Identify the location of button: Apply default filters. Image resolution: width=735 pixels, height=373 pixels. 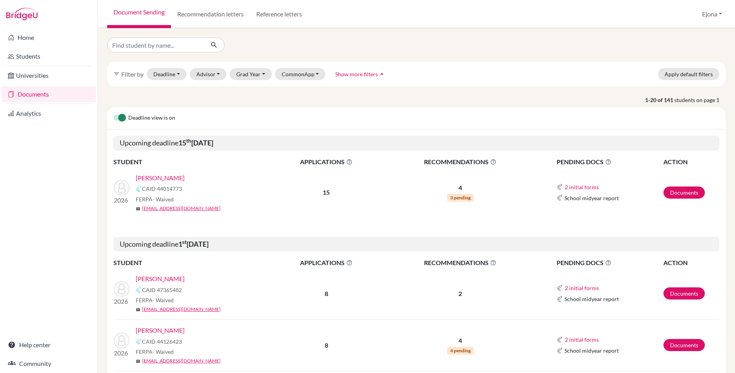
(688, 74).